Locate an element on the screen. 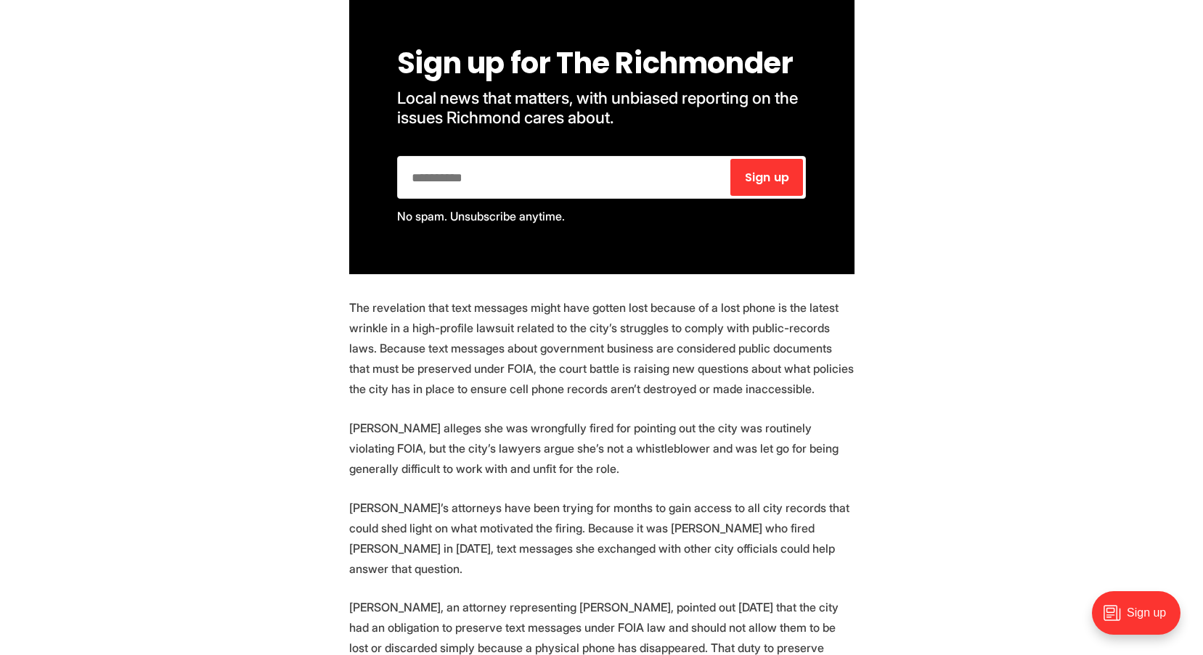 The height and width of the screenshot is (655, 1203). span: No spam. Unsubscribe anytime. is located at coordinates (480, 216).